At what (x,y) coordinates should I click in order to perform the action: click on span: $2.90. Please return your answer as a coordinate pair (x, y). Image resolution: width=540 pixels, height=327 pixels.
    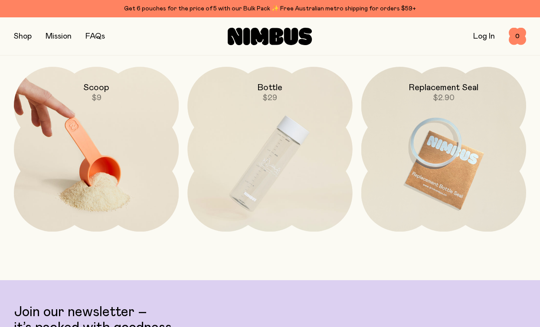
    Looking at the image, I should click on (443, 98).